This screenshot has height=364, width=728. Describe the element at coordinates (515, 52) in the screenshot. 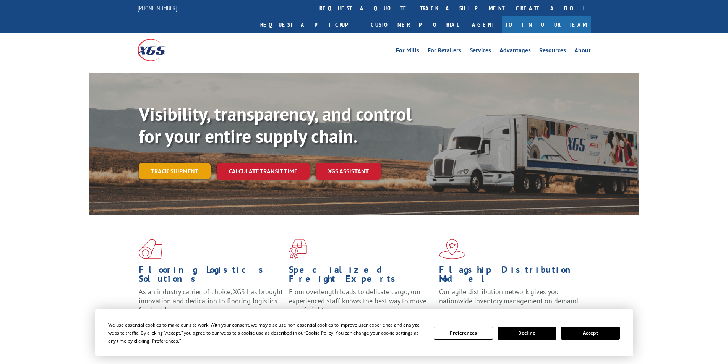

I see `a: Advantages` at that location.